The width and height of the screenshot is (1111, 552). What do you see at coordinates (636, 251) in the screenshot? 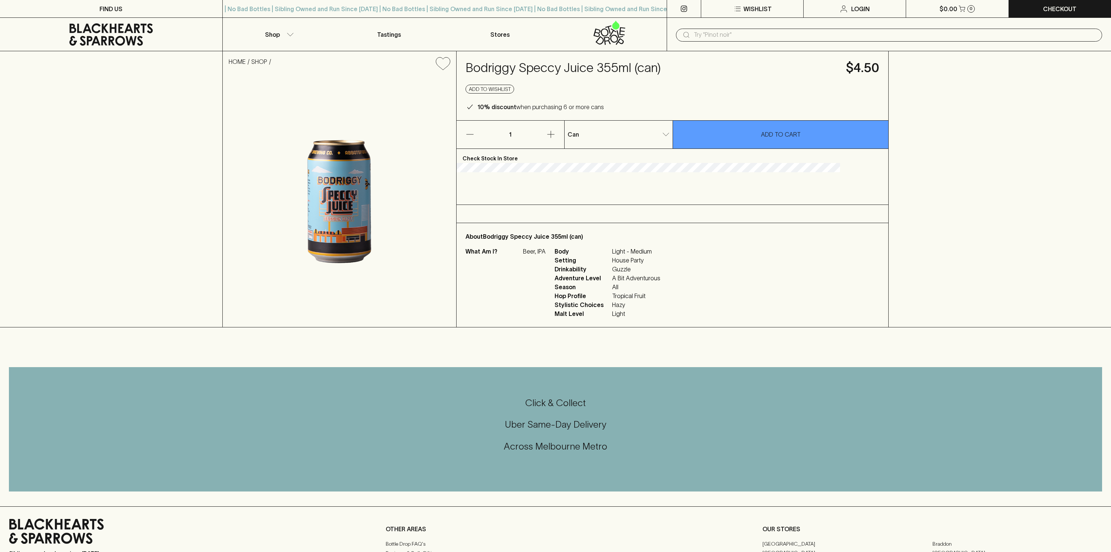
I see `span: Light - Medium` at bounding box center [636, 251].